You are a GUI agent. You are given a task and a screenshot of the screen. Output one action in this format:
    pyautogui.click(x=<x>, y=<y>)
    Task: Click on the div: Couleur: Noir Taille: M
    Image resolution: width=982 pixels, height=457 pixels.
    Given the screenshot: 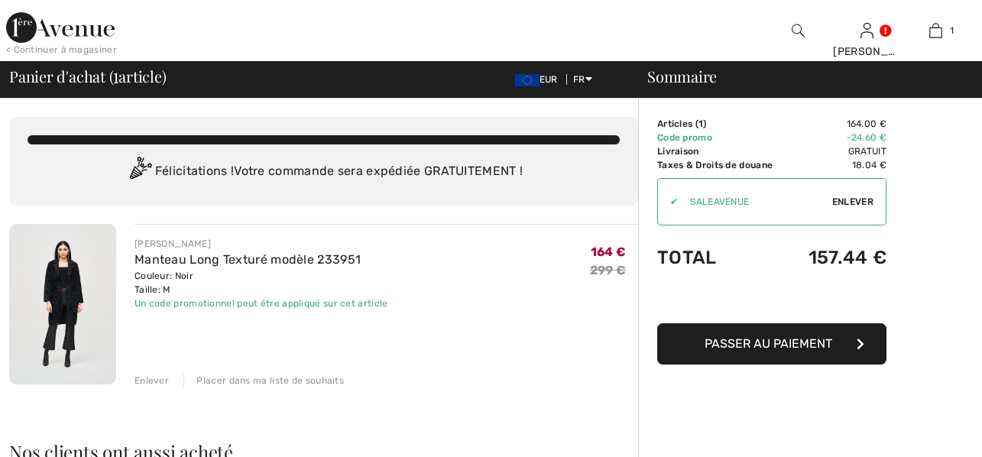 What is the action you would take?
    pyautogui.click(x=261, y=283)
    